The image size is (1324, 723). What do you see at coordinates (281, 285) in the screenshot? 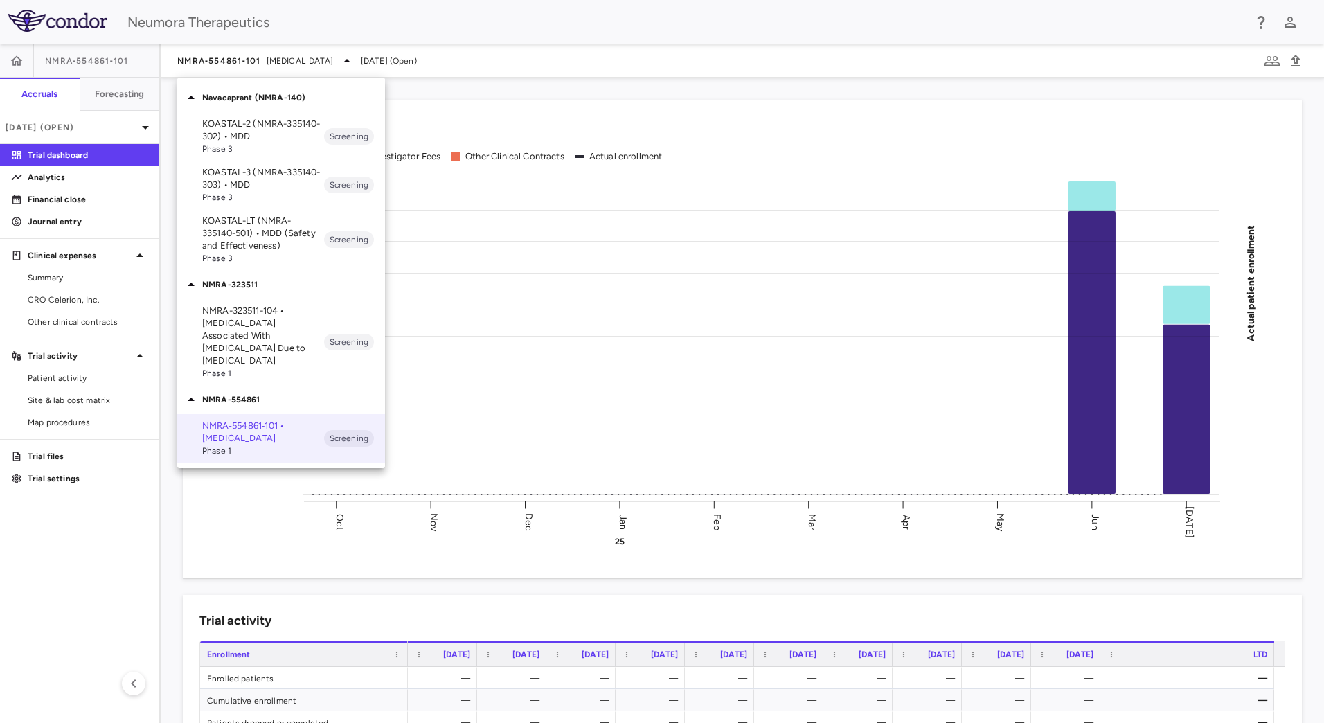
I see `div: NMRA-323511` at bounding box center [281, 285].